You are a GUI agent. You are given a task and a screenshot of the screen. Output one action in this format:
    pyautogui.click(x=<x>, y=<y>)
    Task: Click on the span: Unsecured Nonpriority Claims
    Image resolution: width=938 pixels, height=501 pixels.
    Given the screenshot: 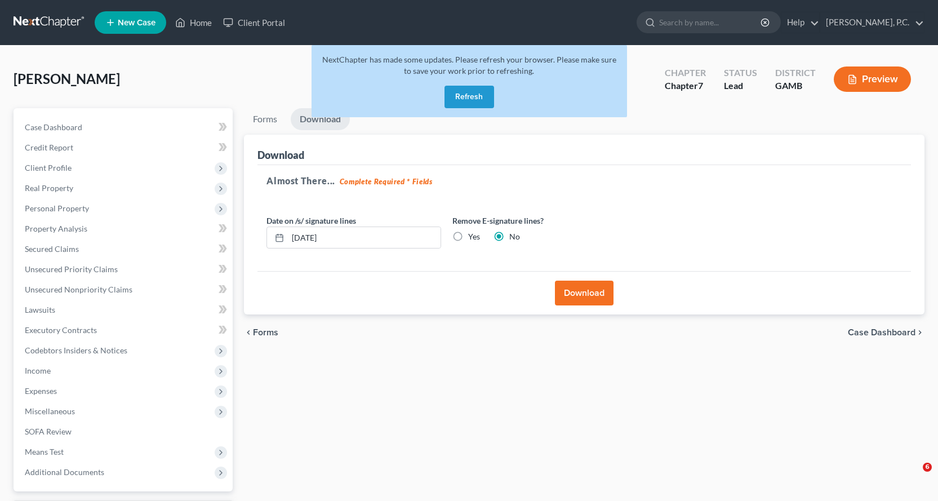 What is the action you would take?
    pyautogui.click(x=78, y=289)
    